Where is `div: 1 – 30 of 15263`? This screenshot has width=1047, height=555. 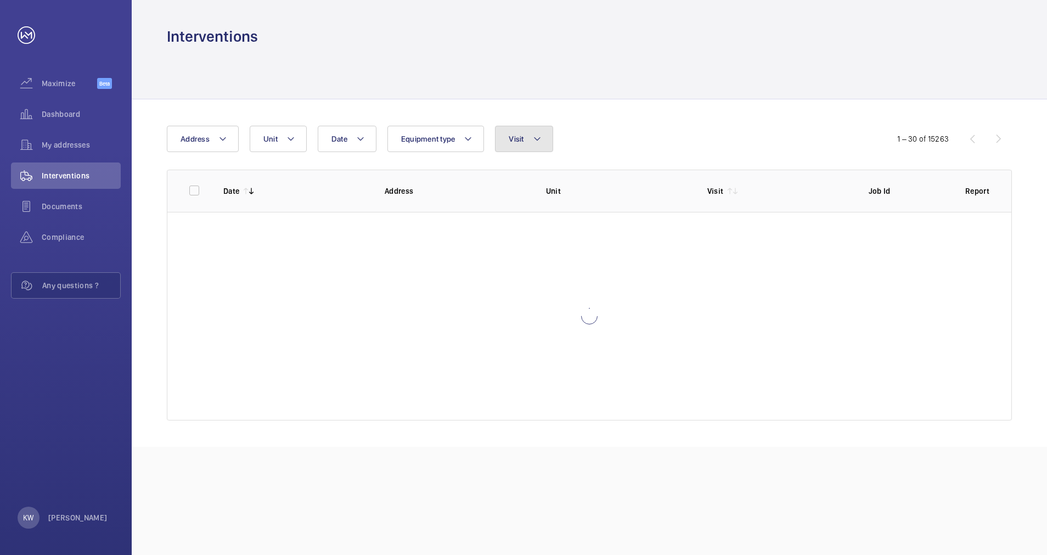 div: 1 – 30 of 15263 is located at coordinates (923, 139).